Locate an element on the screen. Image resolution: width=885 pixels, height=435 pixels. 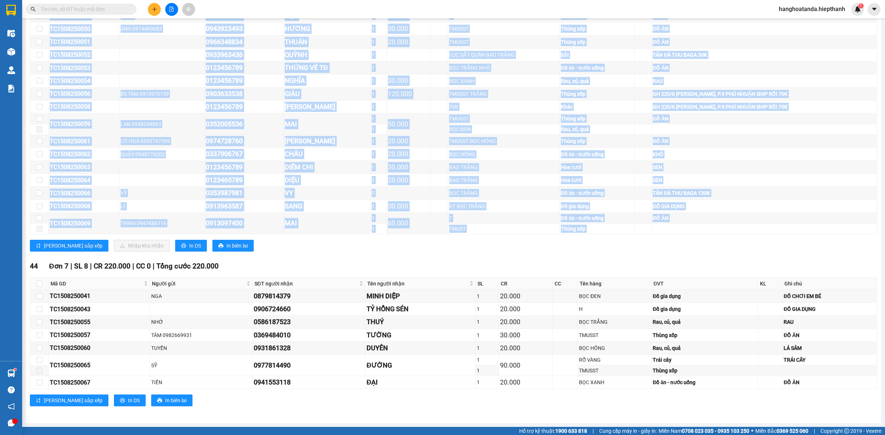
td: TC1508250051 is located at coordinates (84, 42).